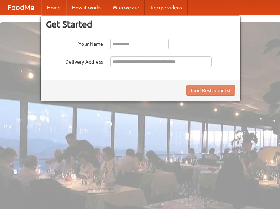 This screenshot has width=280, height=209. I want to click on a: Home, so click(54, 7).